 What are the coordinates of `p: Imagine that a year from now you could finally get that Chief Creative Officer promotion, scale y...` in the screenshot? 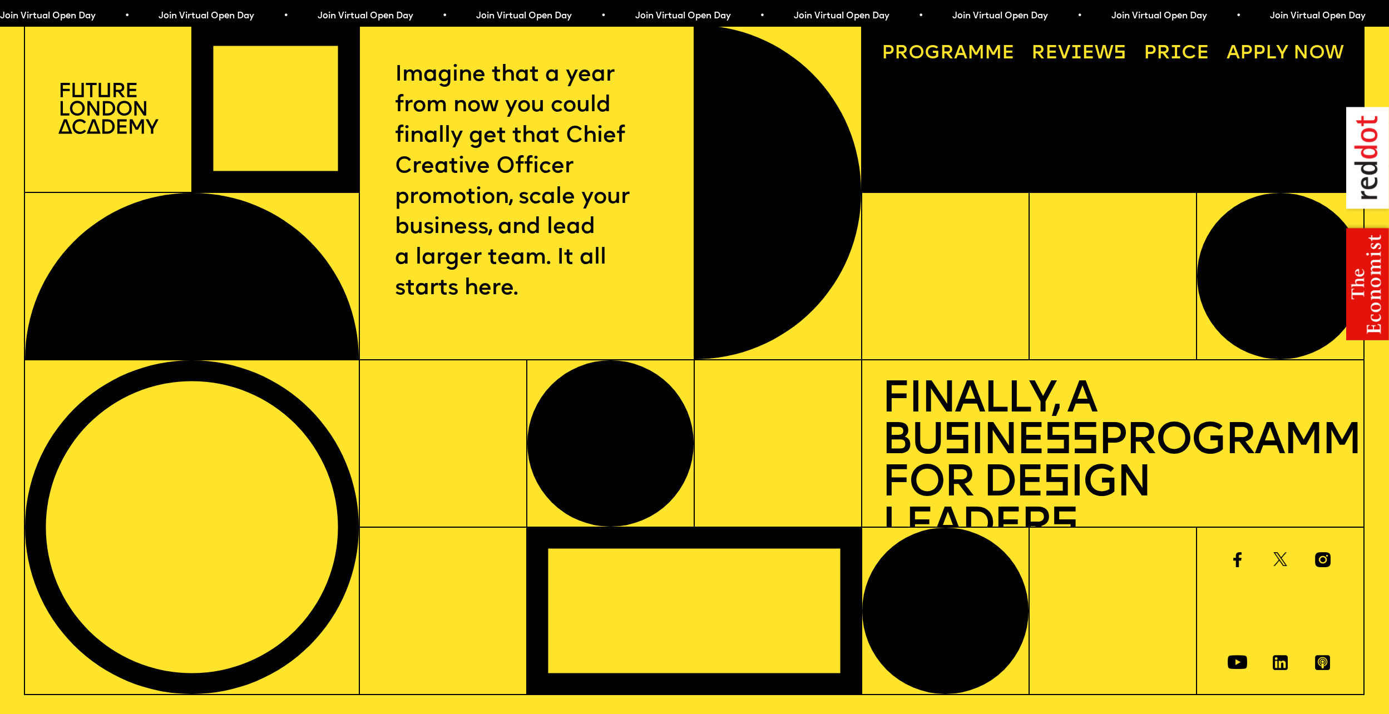 It's located at (527, 182).